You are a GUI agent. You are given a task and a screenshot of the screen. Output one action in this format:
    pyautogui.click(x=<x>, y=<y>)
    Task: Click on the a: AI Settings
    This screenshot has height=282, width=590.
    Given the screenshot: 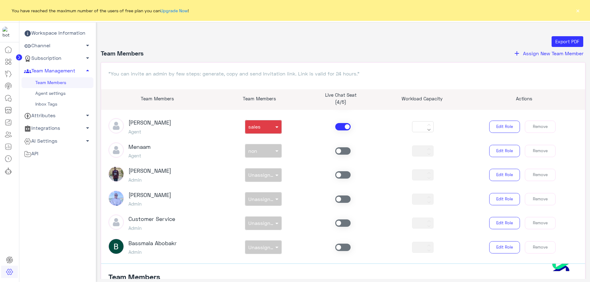 What is the action you would take?
    pyautogui.click(x=57, y=141)
    